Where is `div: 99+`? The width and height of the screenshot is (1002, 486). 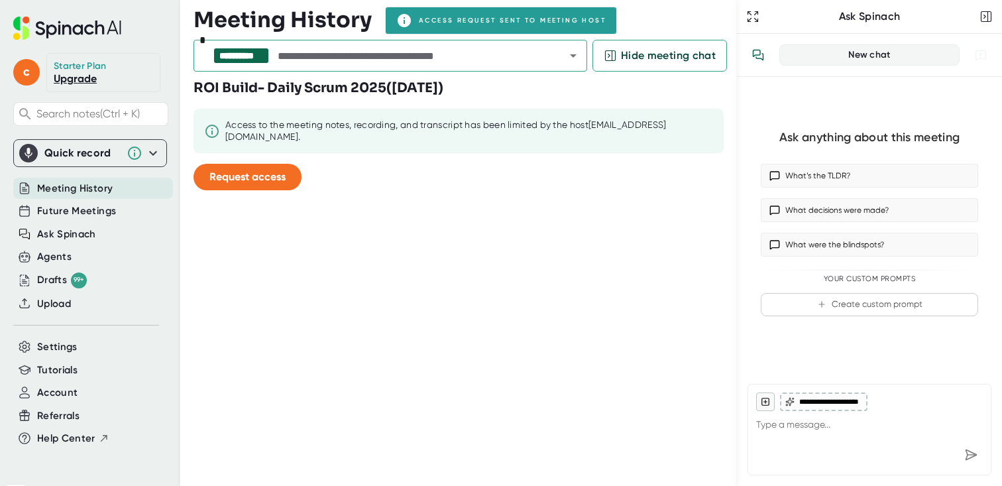
div: 99+ is located at coordinates (79, 280).